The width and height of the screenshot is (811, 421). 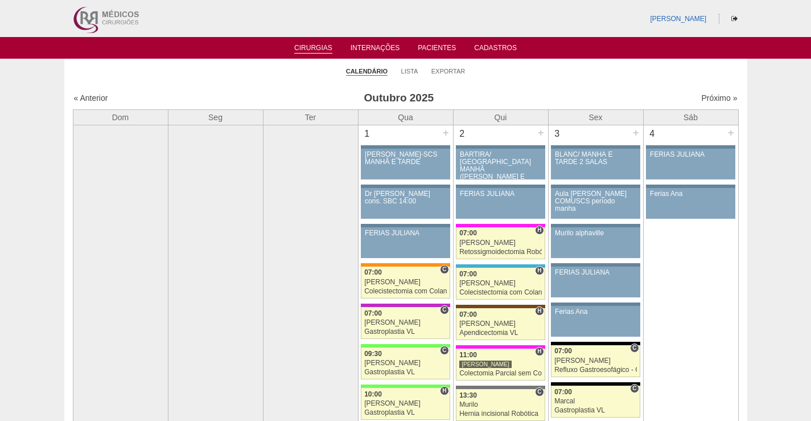 What do you see at coordinates (405, 305) in the screenshot?
I see `div: Key: Maria Braido` at bounding box center [405, 305].